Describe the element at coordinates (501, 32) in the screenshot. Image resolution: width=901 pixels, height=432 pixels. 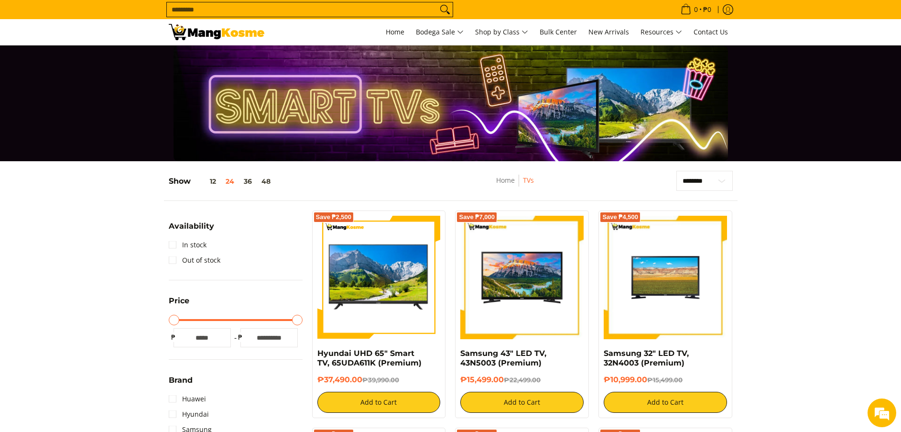
I see `a: Shop by Class` at that location.